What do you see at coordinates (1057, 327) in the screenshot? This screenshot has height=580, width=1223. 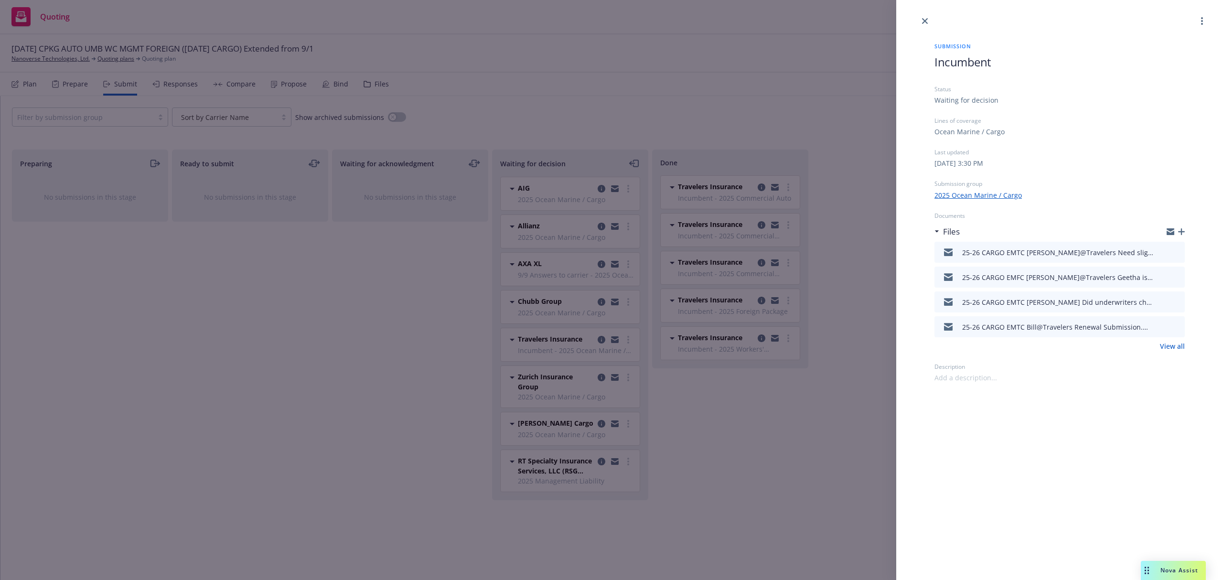 I see `div: 25-26 CARGO EMTC Bill@Travelers Renewal Submission.msg` at bounding box center [1057, 327].